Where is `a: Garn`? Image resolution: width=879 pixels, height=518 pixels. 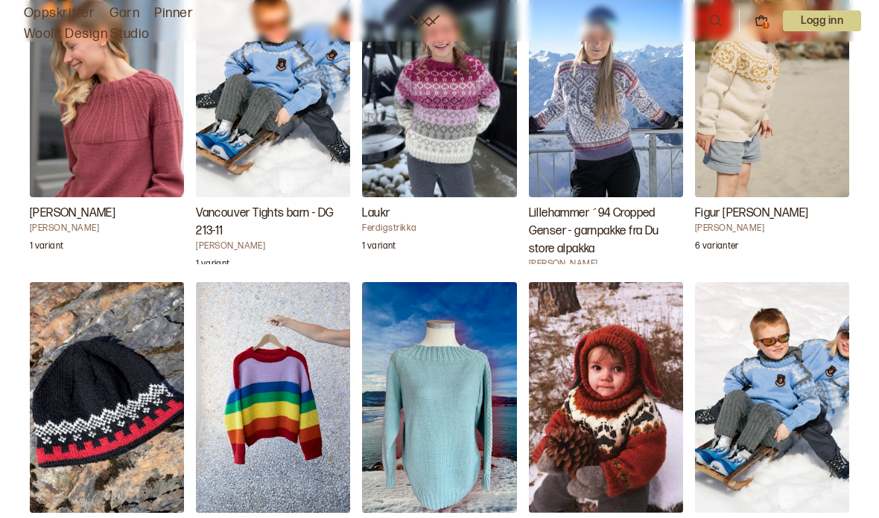 a: Garn is located at coordinates (124, 13).